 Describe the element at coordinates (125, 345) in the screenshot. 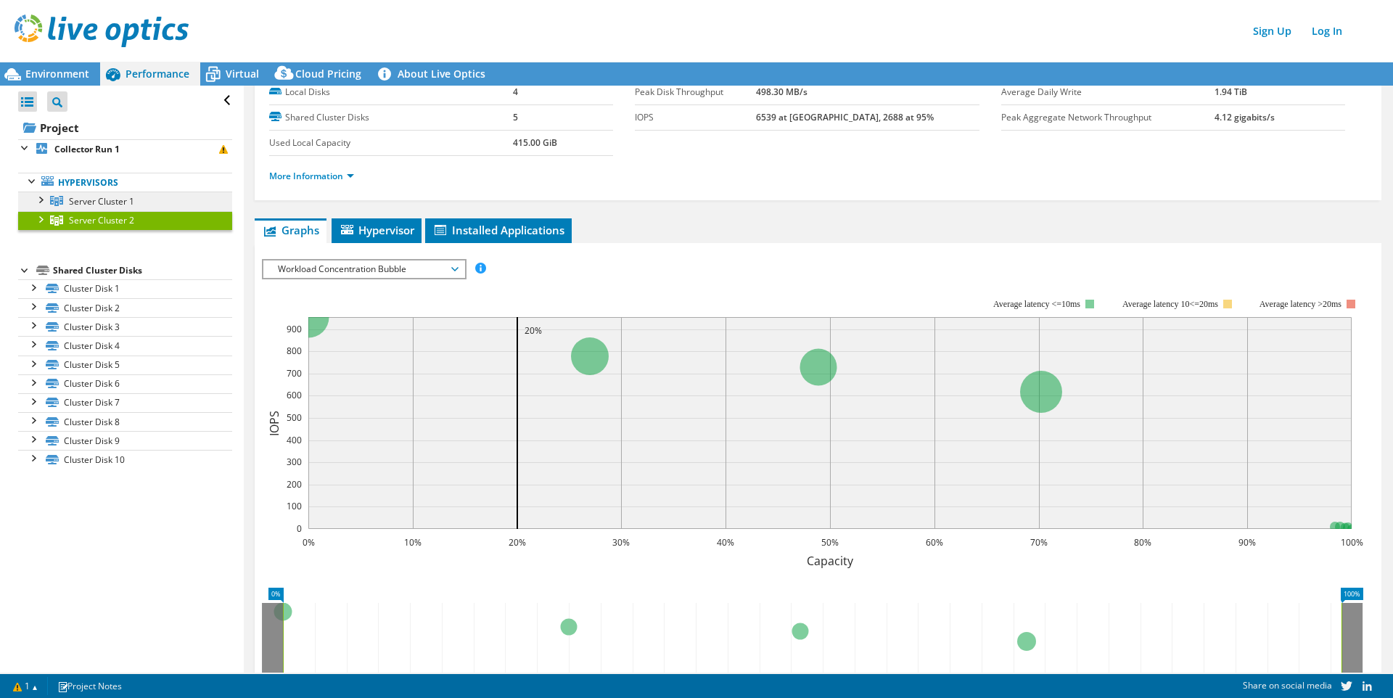

I see `a: Cluster Disk 4` at that location.